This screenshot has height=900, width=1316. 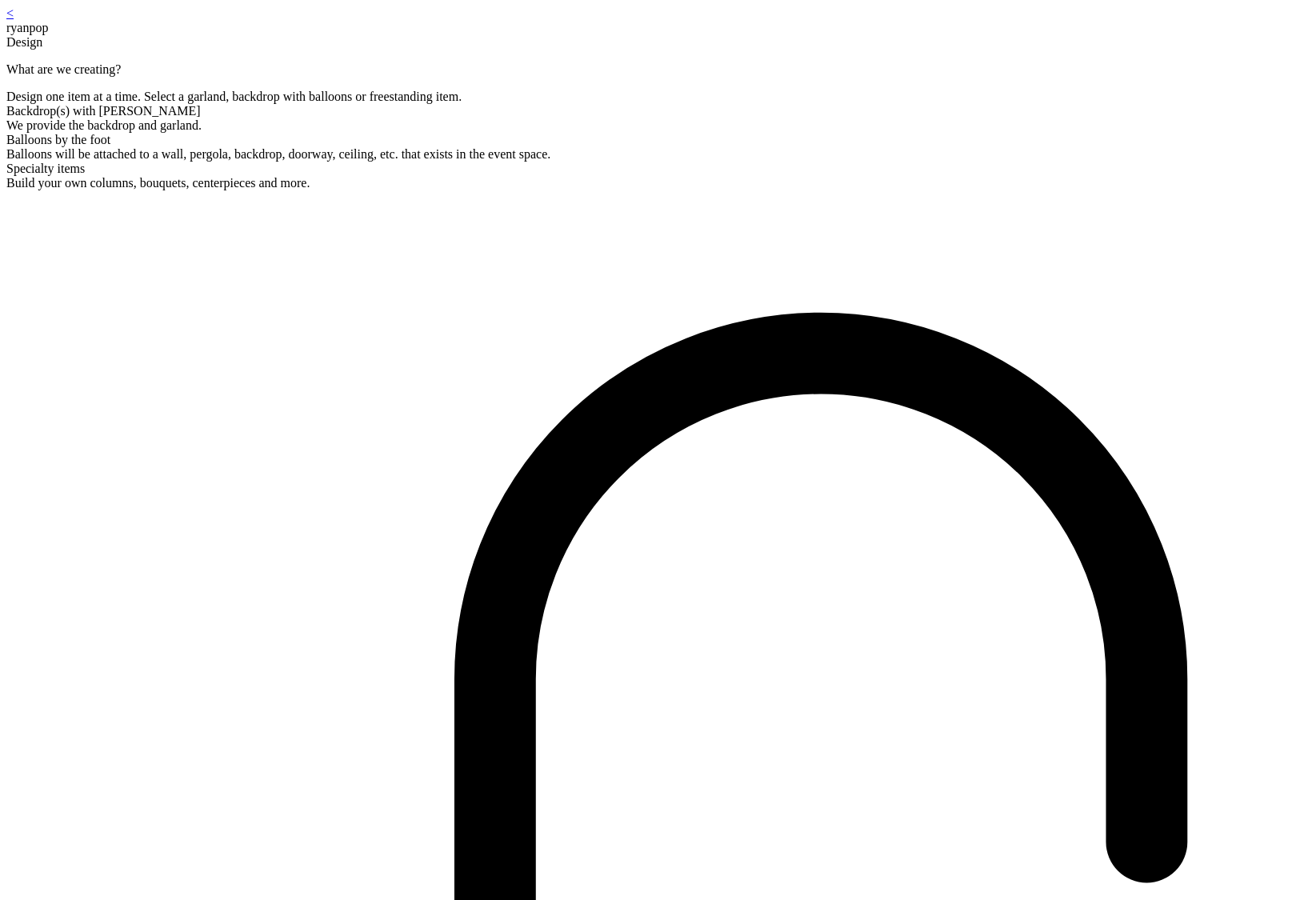 What do you see at coordinates (658, 183) in the screenshot?
I see `div: Build your own columns, bouquets, centerpieces and more.` at bounding box center [658, 183].